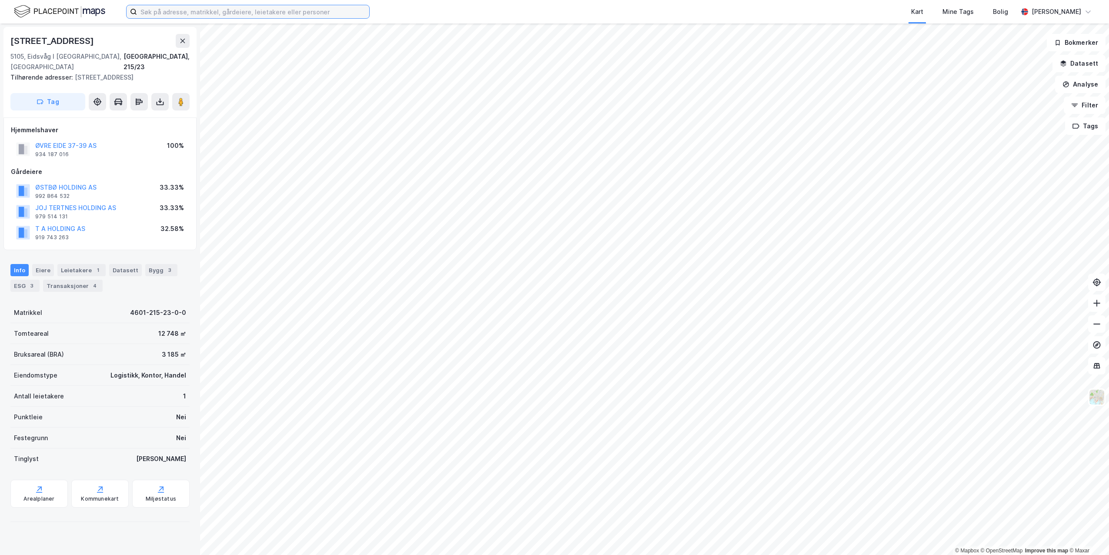  Describe the element at coordinates (60, 11) in the screenshot. I see `img: logo.f888ab2527a4732fd821a326f86c7f29.svg` at that location.